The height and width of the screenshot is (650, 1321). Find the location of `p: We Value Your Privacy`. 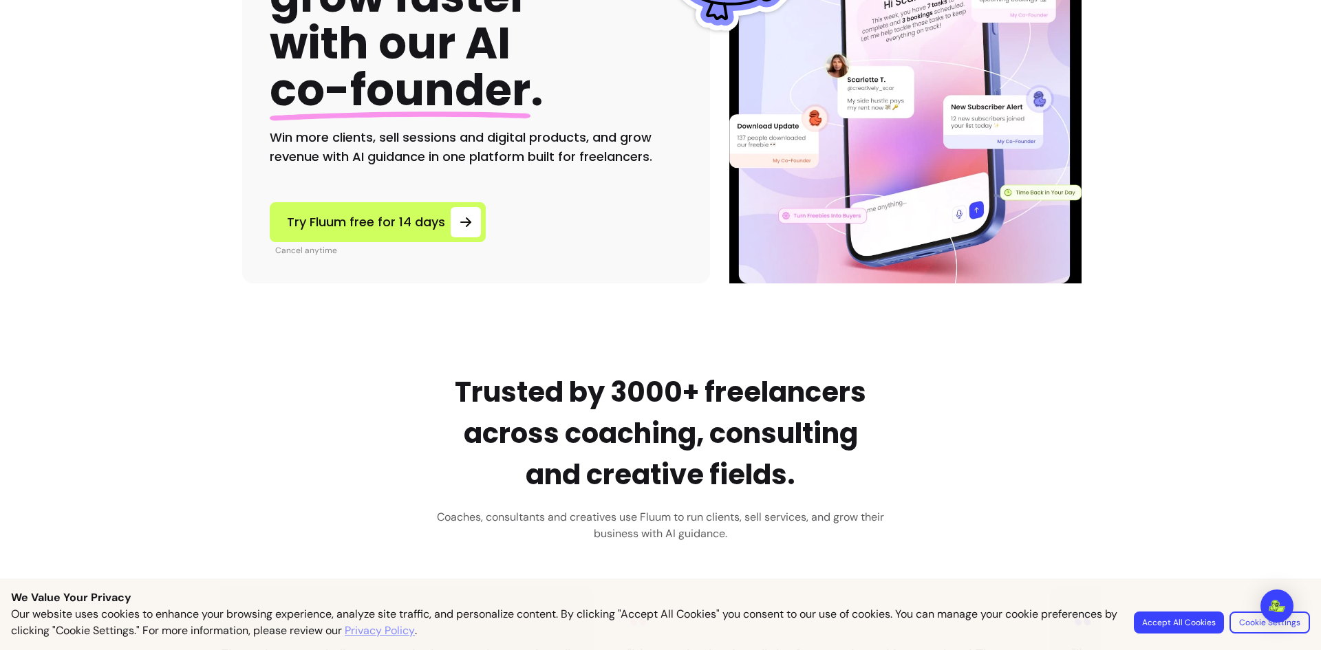

p: We Value Your Privacy is located at coordinates (661, 598).